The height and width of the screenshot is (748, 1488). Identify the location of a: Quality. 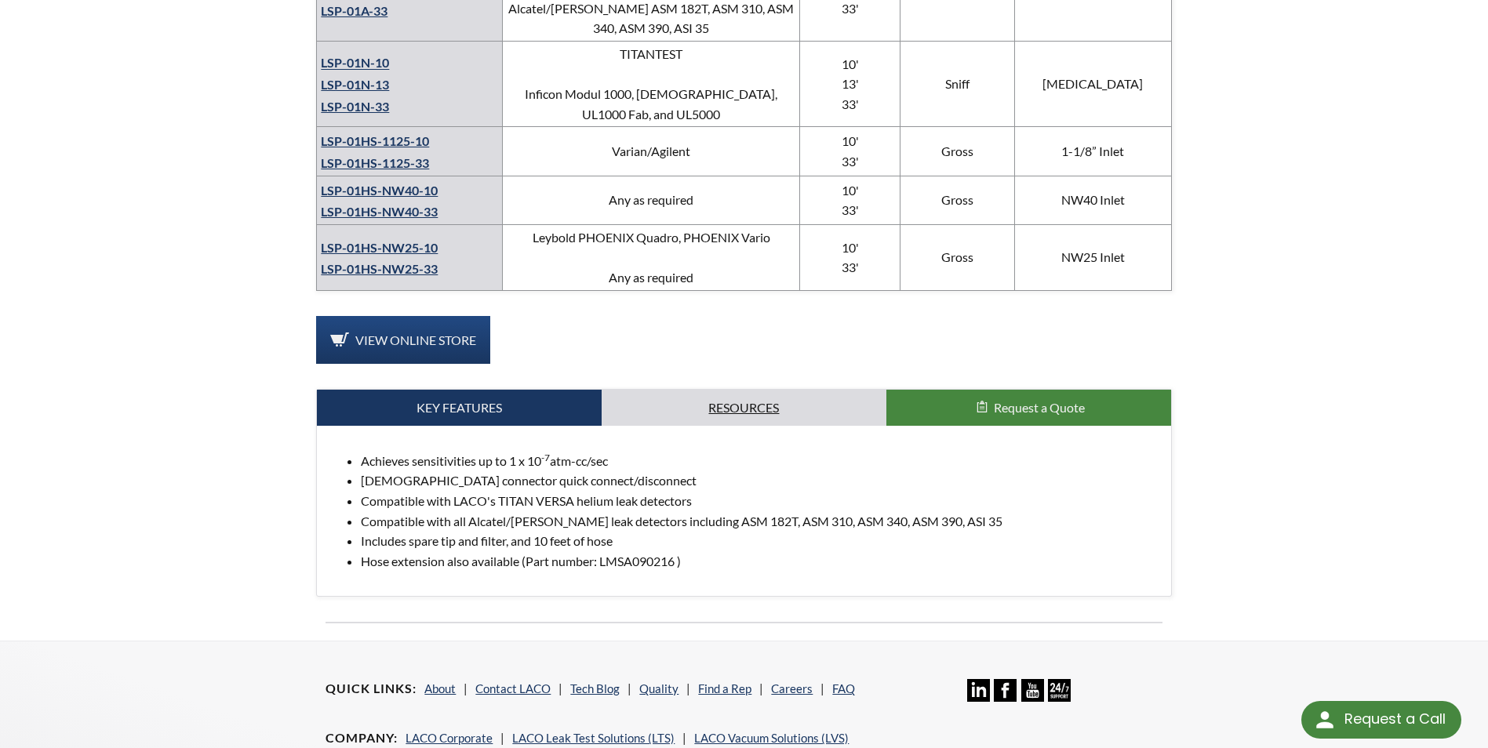
(659, 689).